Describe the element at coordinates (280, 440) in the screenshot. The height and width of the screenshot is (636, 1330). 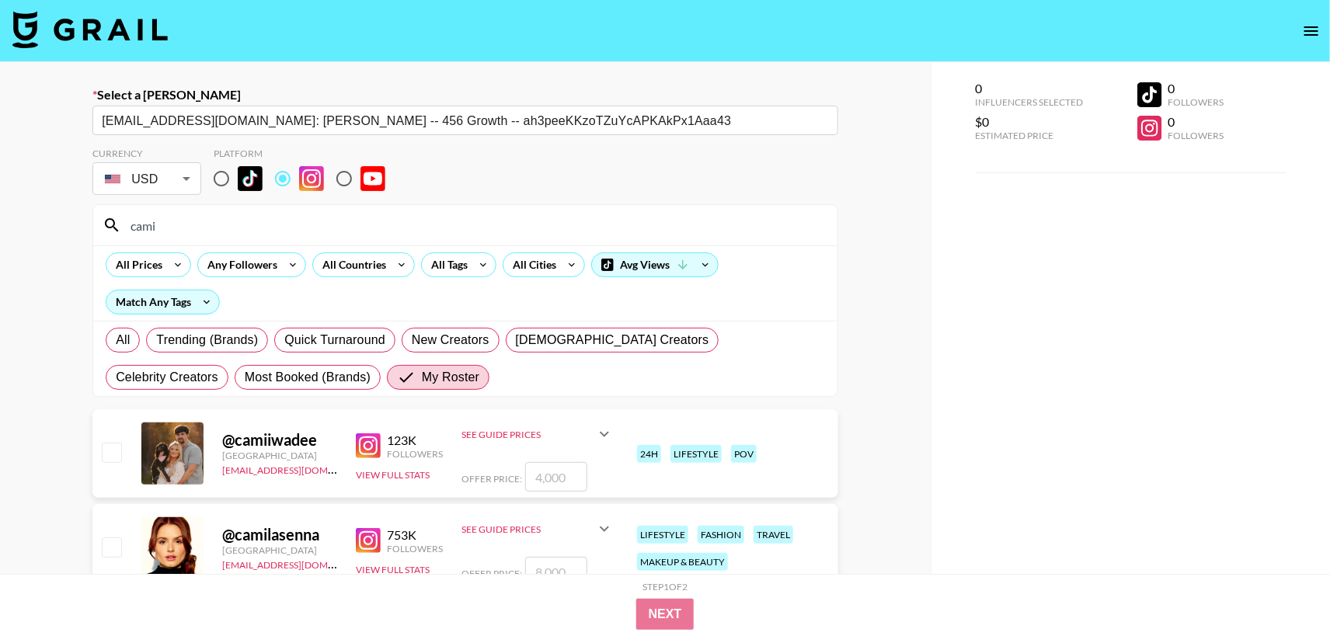
I see `div: @ camiiwadee` at that location.